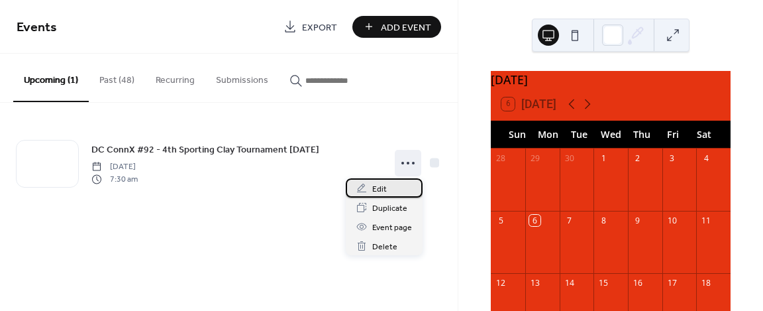 The width and height of the screenshot is (763, 311). Describe the element at coordinates (637, 282) in the screenshot. I see `div: 16` at that location.